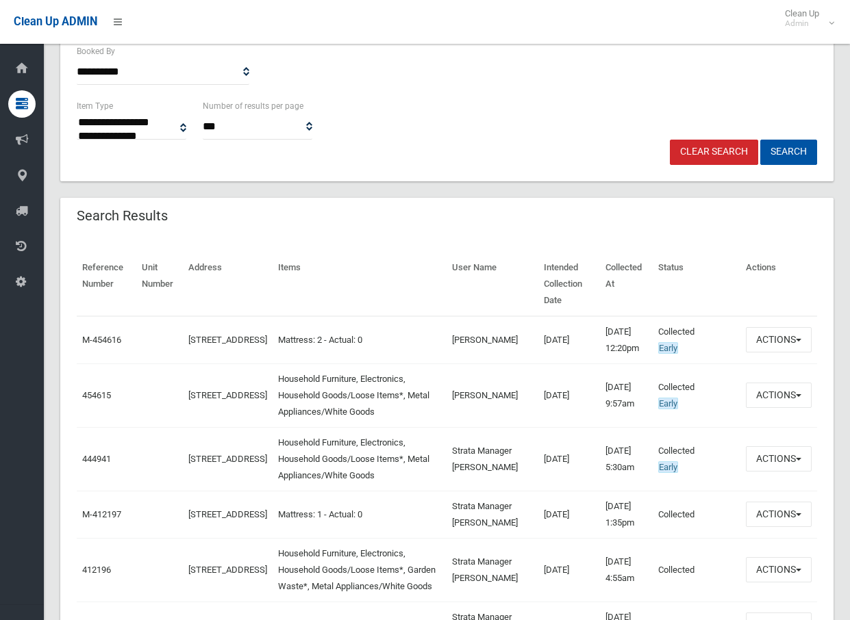  I want to click on label: Booked By, so click(96, 51).